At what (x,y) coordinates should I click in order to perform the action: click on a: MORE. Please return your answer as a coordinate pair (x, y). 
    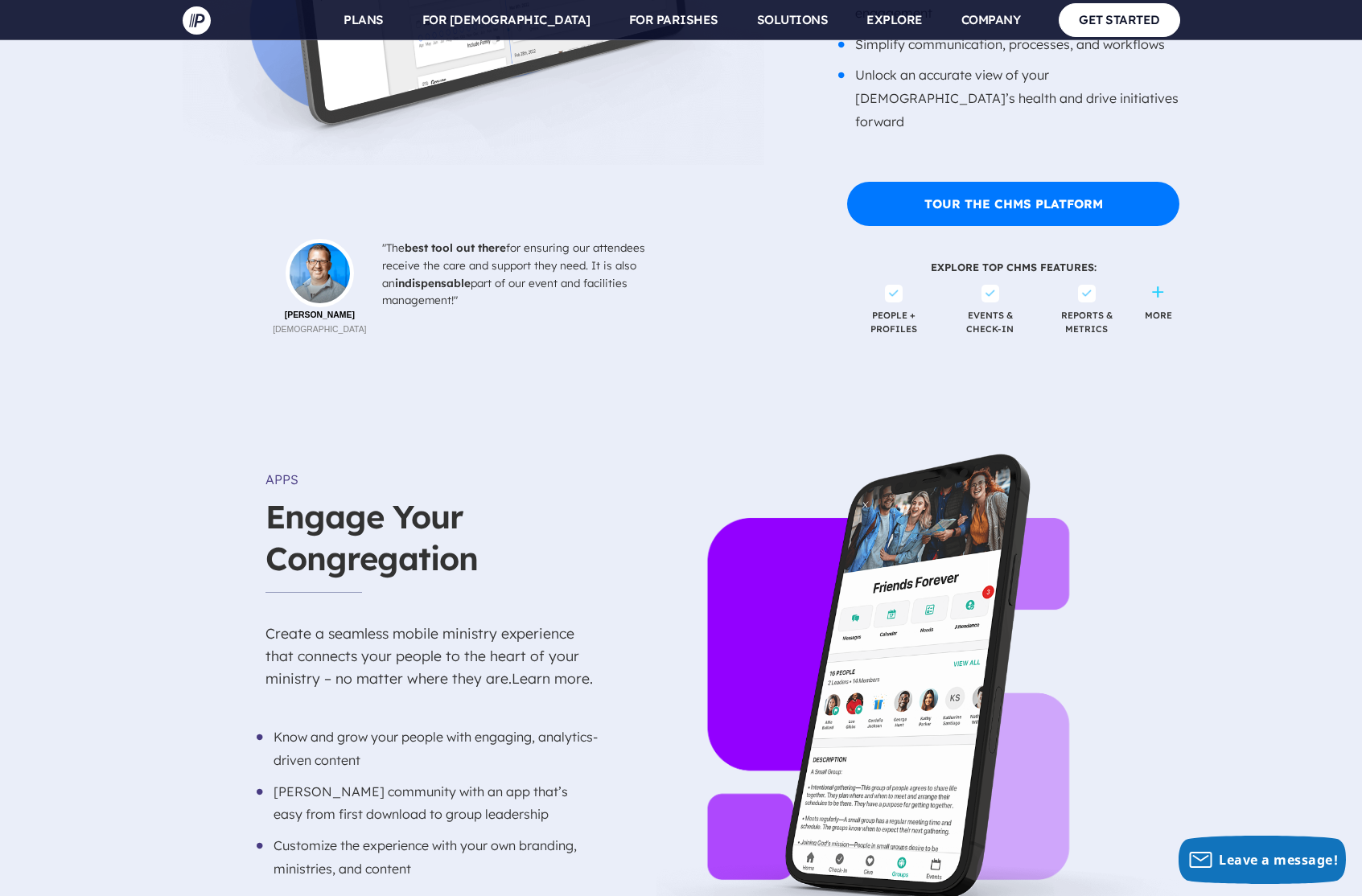
    Looking at the image, I should click on (1158, 315).